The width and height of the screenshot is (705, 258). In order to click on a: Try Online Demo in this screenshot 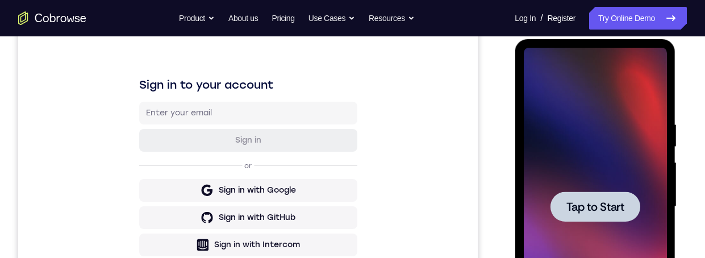, I will do `click(638, 18)`.